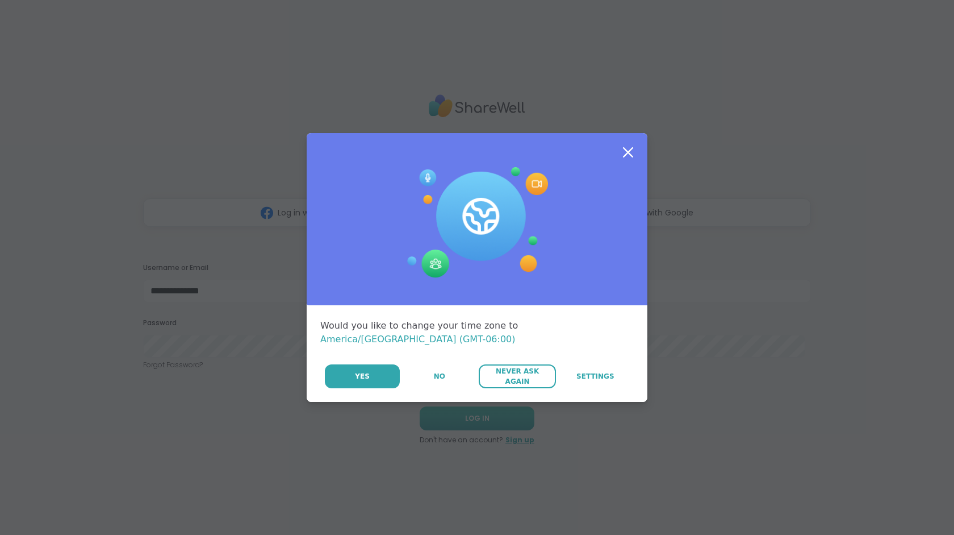 The height and width of the screenshot is (535, 954). What do you see at coordinates (439, 376) in the screenshot?
I see `button: No` at bounding box center [439, 376].